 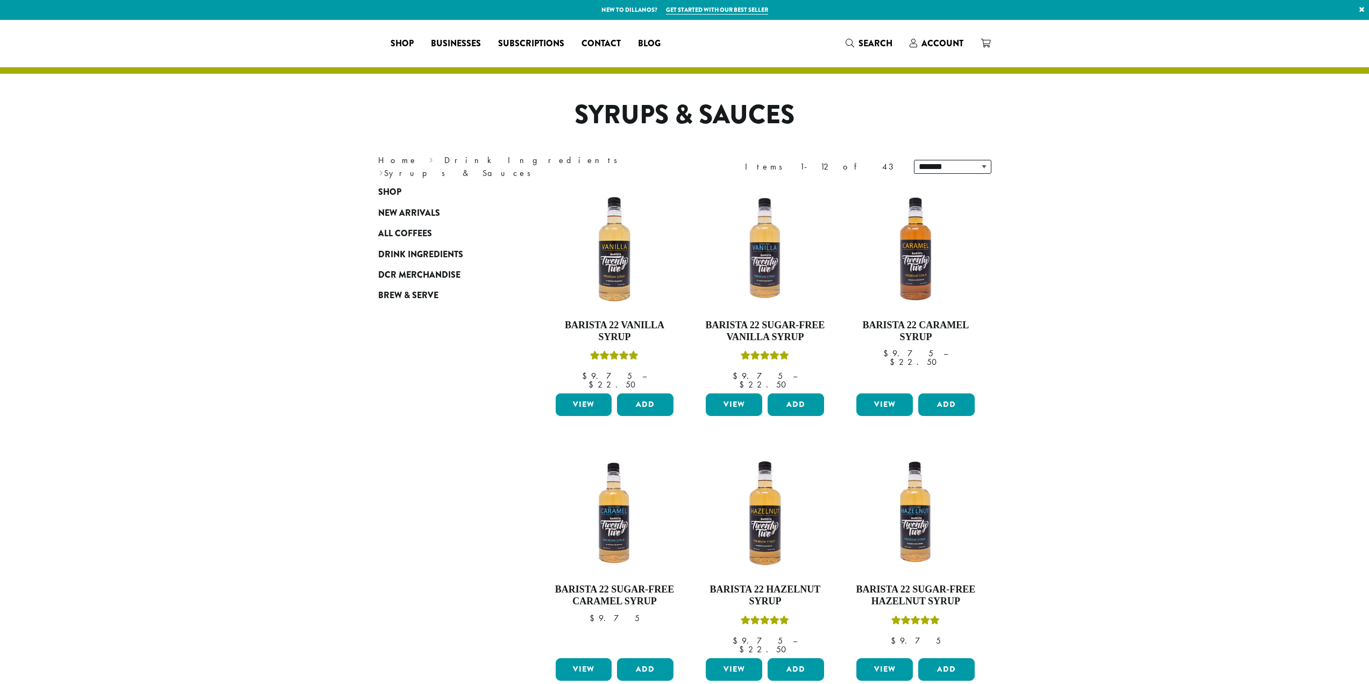 I want to click on span: Brew & Serve, so click(x=408, y=295).